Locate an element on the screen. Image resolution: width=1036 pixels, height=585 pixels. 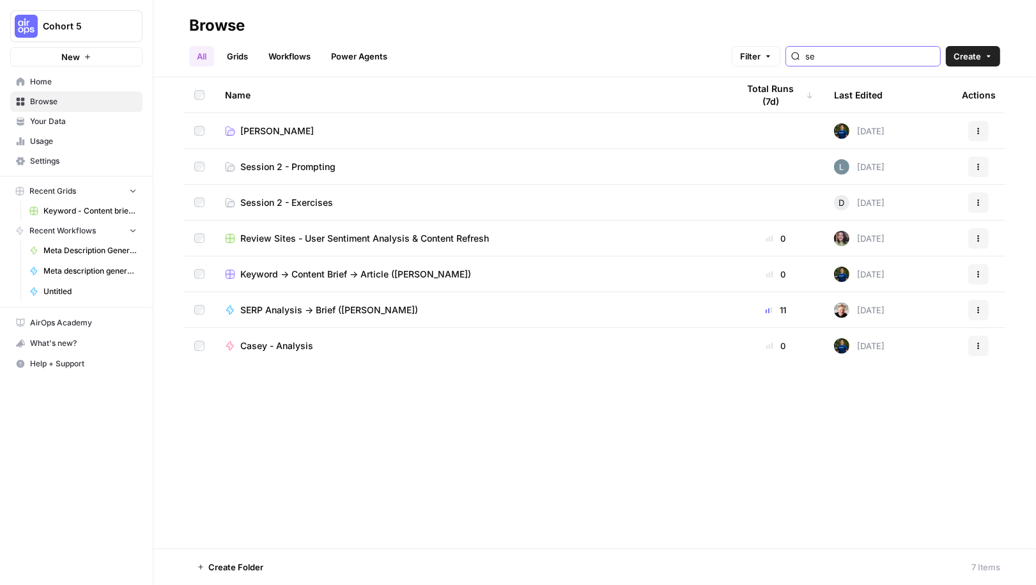
a: Untitled is located at coordinates (83, 291).